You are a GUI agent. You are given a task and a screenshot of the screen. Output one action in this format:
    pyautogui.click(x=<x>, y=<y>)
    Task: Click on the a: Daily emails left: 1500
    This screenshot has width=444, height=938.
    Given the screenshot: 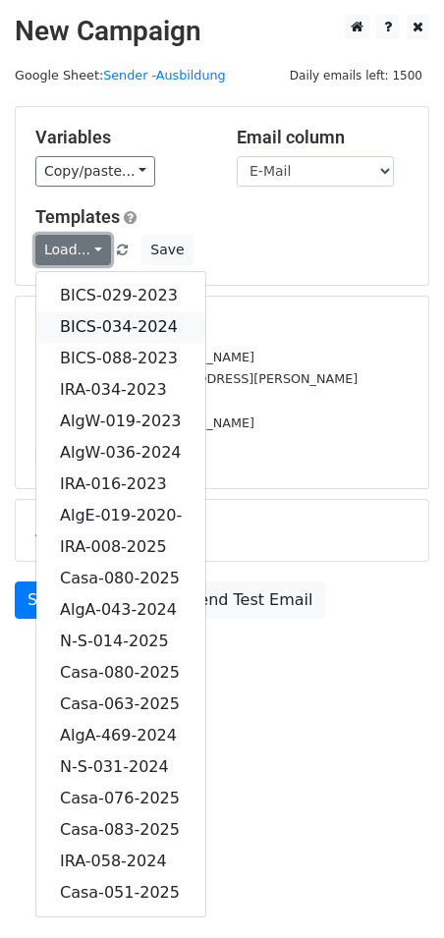 What is the action you would take?
    pyautogui.click(x=355, y=75)
    